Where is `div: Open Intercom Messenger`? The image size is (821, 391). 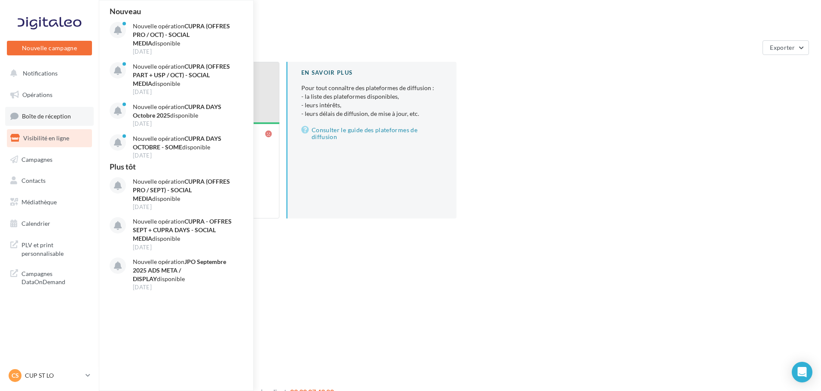 div: Open Intercom Messenger is located at coordinates (802, 372).